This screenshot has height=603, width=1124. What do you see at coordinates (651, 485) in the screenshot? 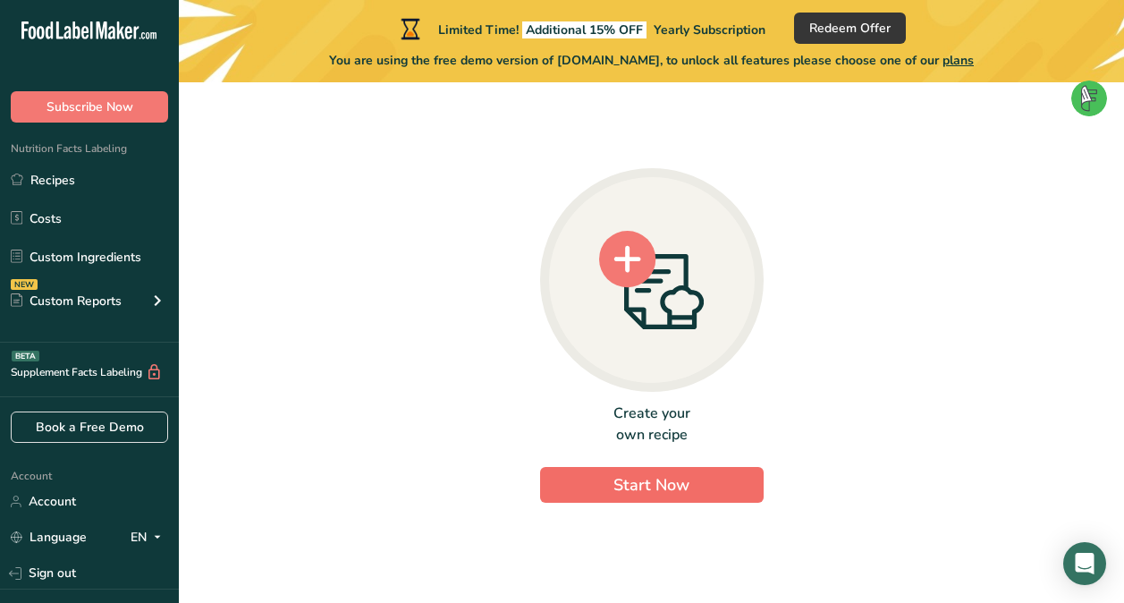
I see `span: Start Now` at bounding box center [651, 485].